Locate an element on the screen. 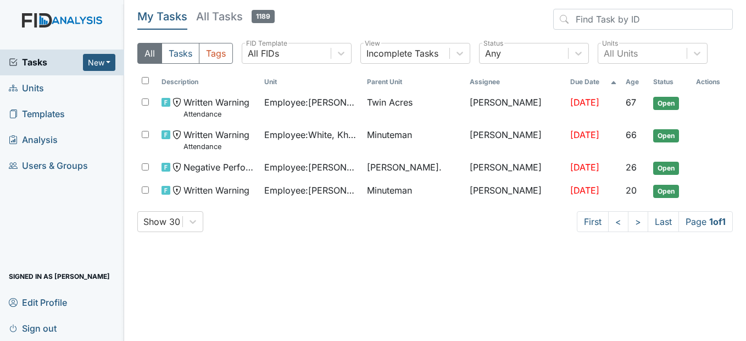  div: All Units is located at coordinates (621, 53).